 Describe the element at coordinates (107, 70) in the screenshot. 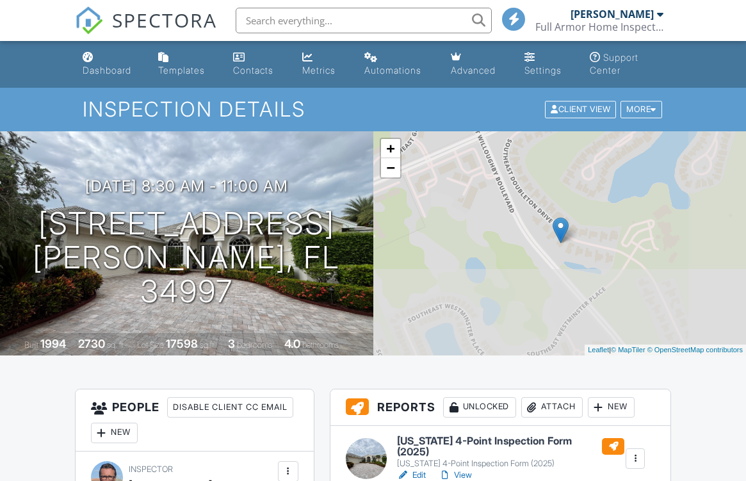

I see `div: Dashboard` at that location.